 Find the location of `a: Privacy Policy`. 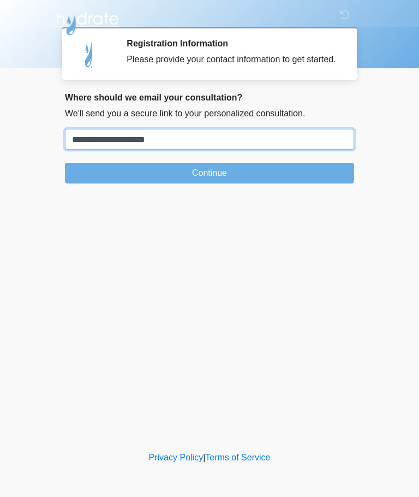

a: Privacy Policy is located at coordinates (176, 457).